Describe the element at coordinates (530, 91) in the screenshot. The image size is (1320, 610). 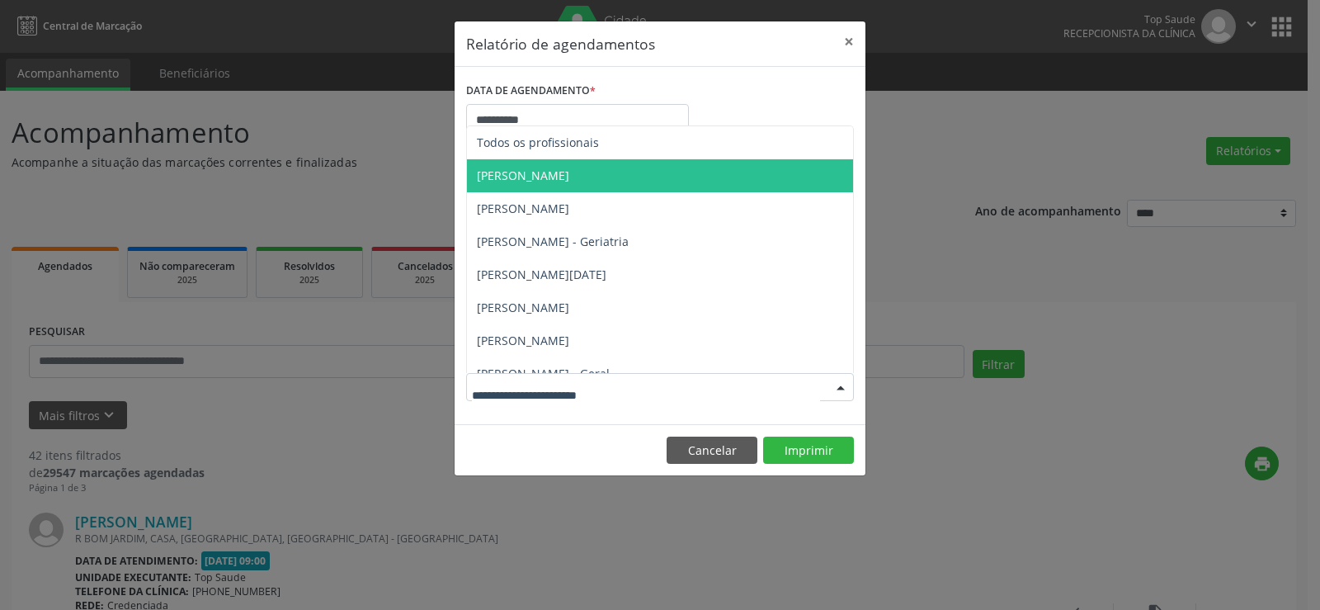
I see `label: DATA DE AGENDAMENTO` at that location.